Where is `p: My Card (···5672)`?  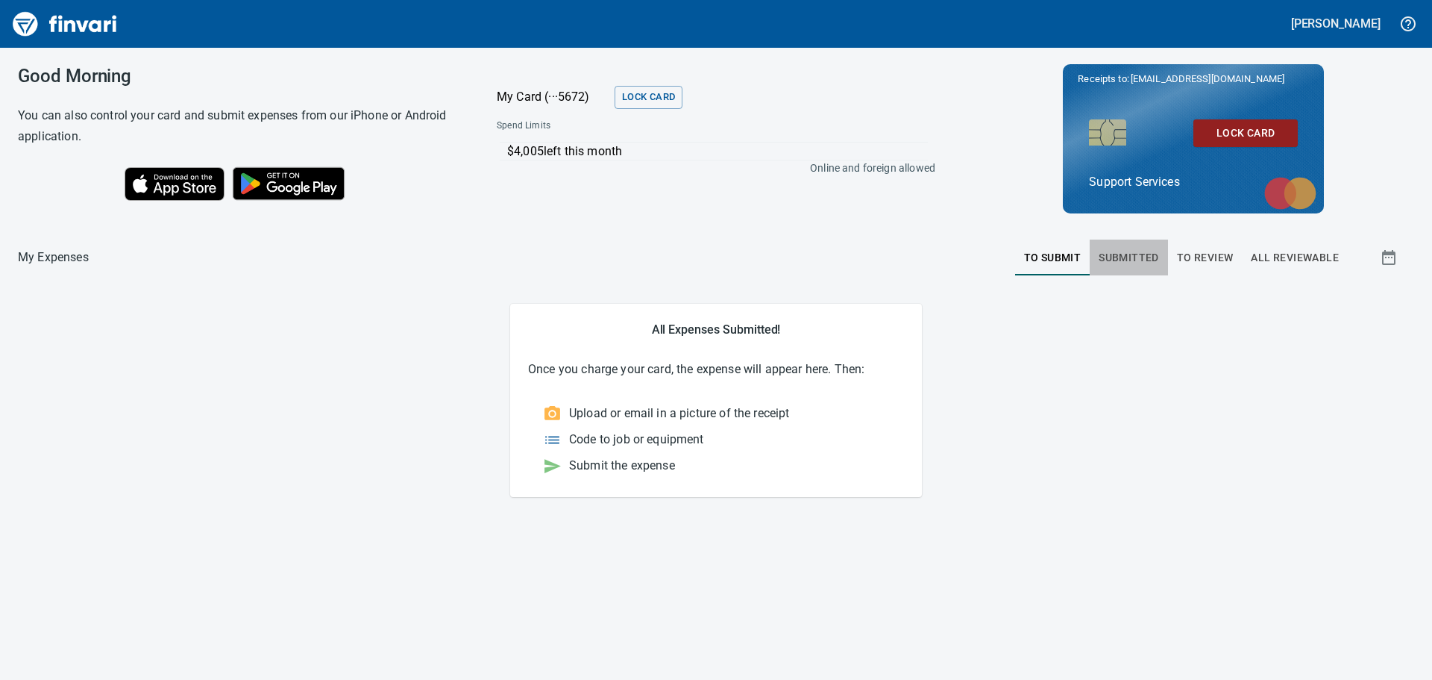 p: My Card (···5672) is located at coordinates (553, 97).